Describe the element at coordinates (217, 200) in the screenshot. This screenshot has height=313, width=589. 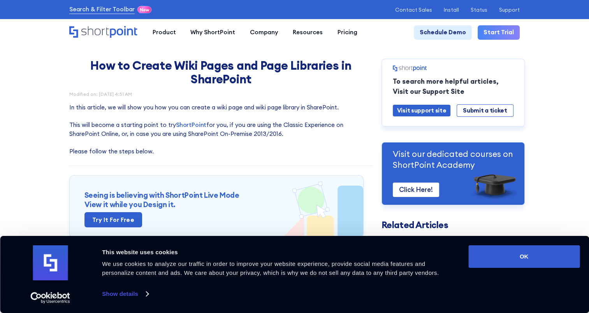
I see `h3: Seeing is believing with ShortPoint Live Mode View it while you Design it.` at that location.